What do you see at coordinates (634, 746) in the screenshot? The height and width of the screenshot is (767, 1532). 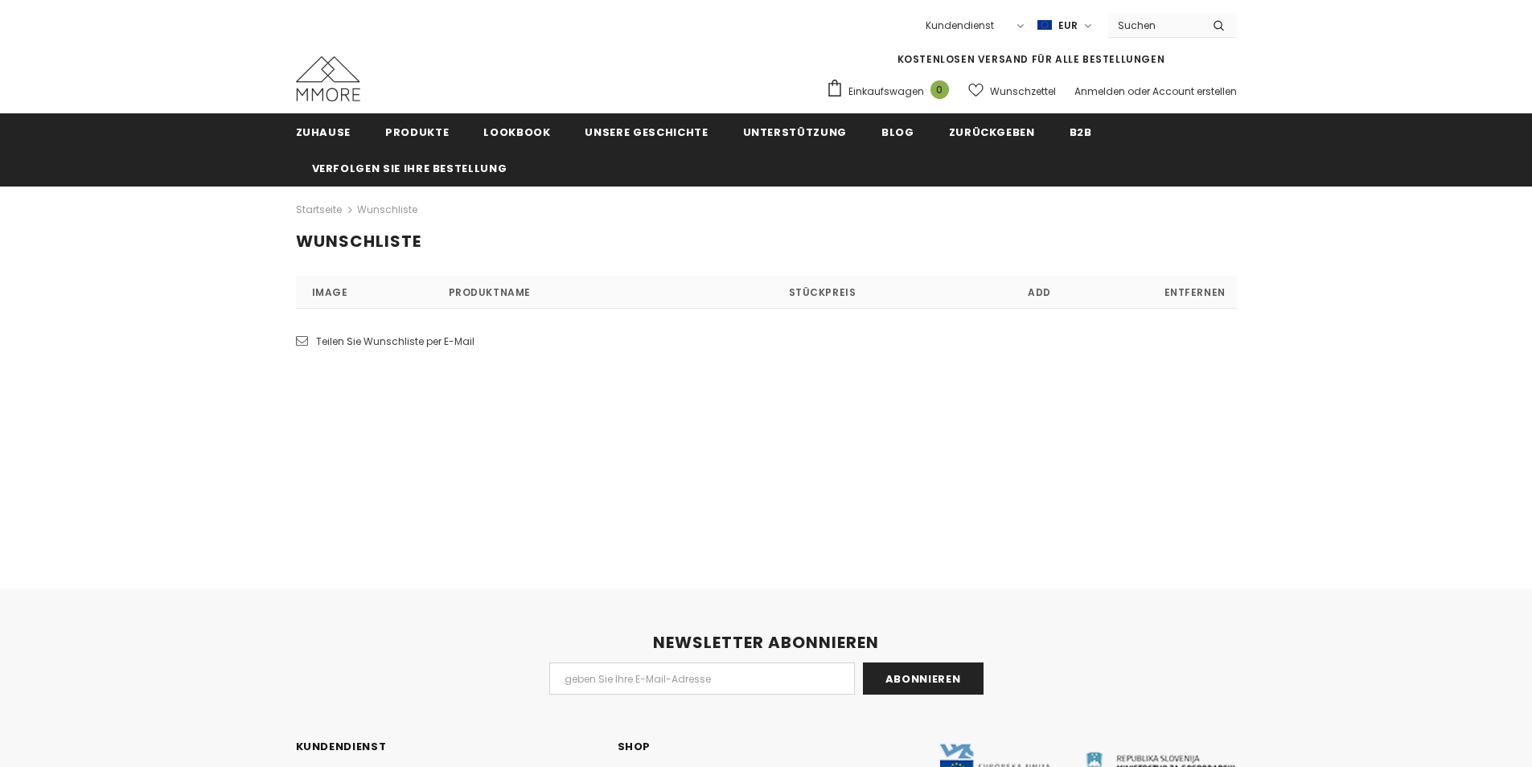 I see `span: SHOP` at bounding box center [634, 746].